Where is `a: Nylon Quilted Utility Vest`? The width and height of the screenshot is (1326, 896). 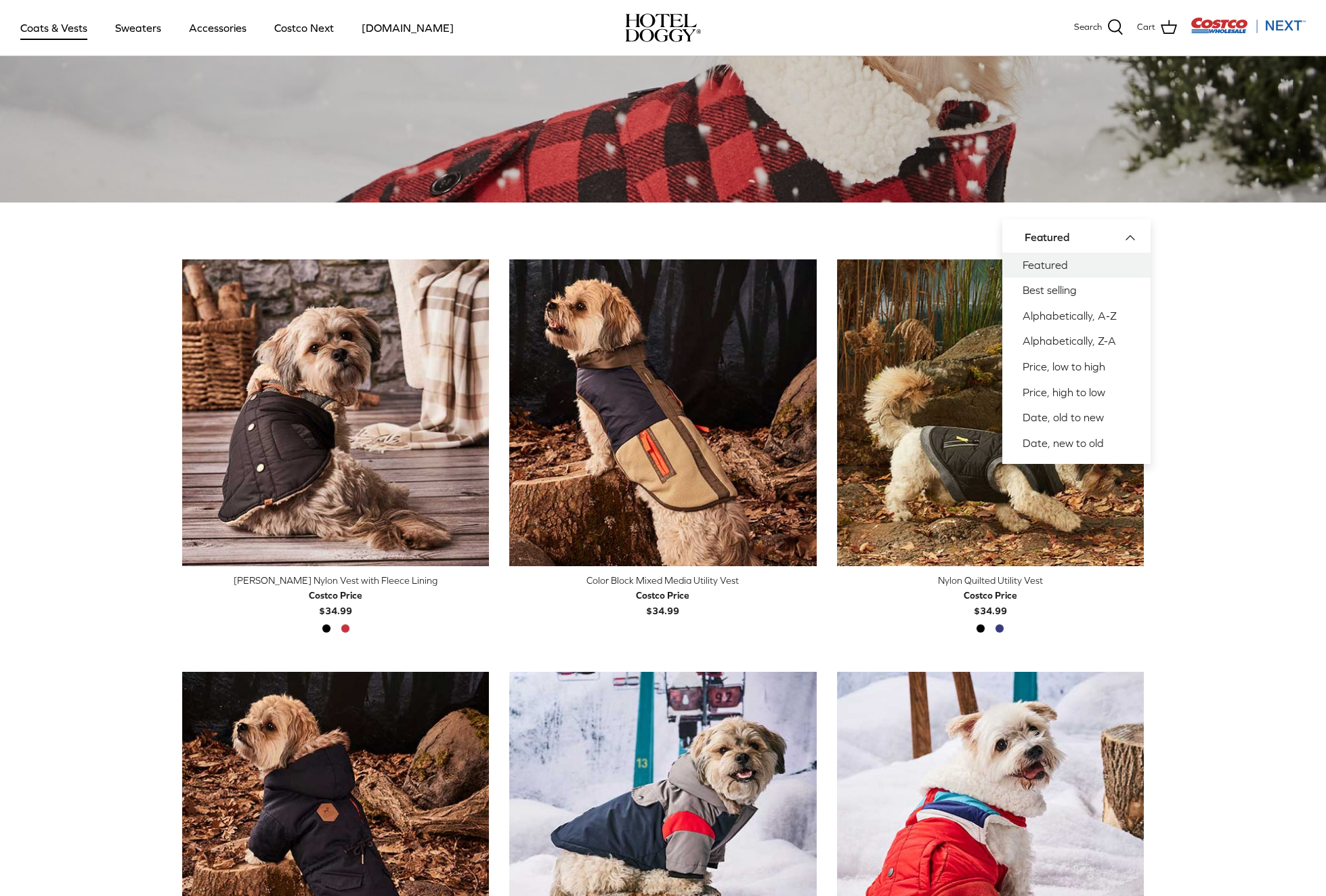
a: Nylon Quilted Utility Vest is located at coordinates (990, 412).